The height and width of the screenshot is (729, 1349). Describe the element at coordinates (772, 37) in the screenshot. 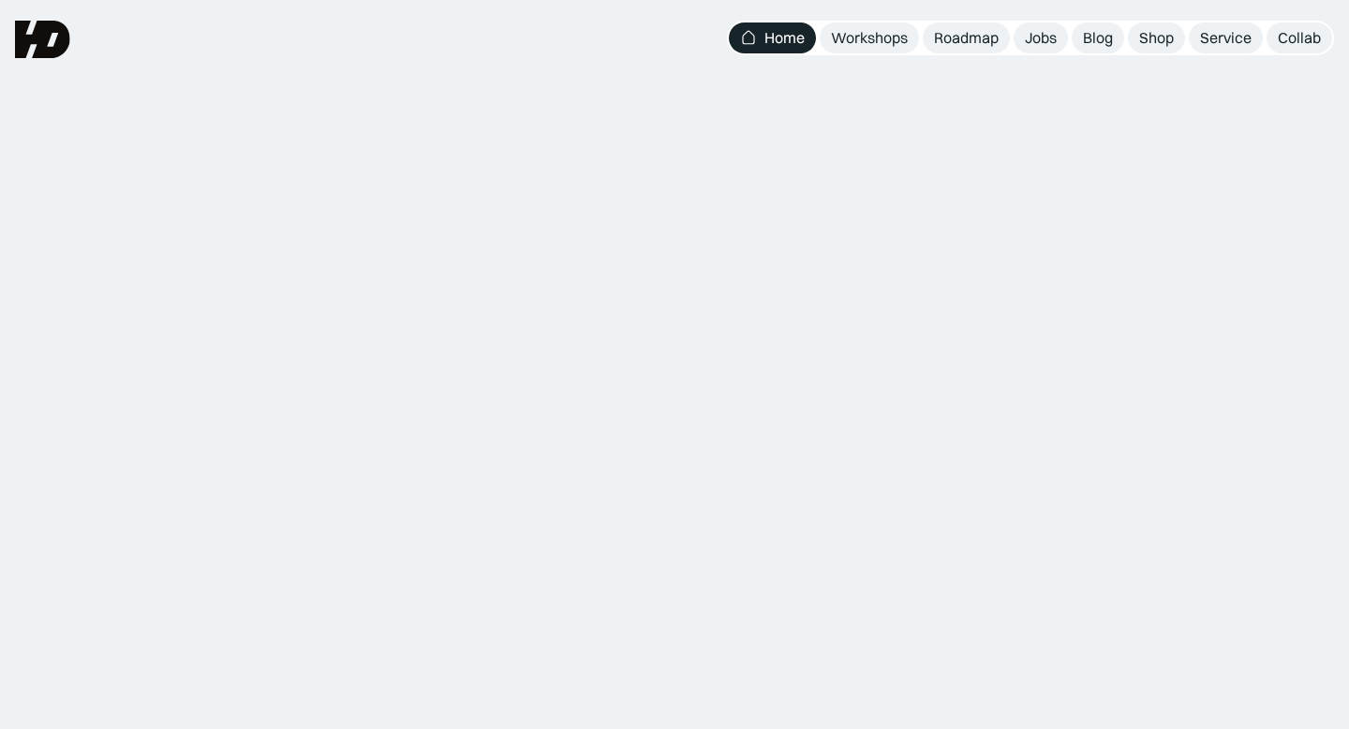

I see `a: Home` at that location.